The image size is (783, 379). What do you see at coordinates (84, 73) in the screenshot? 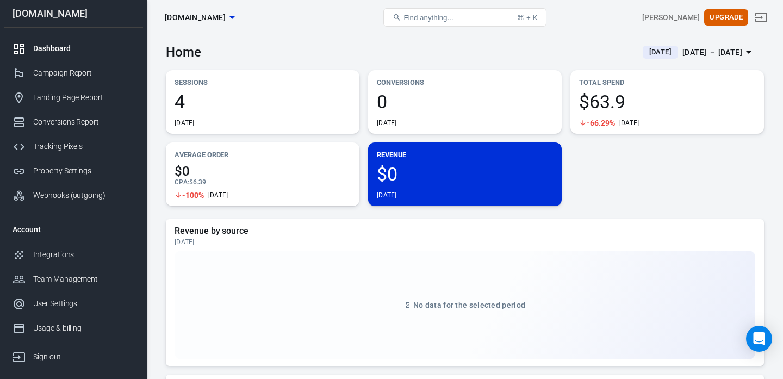
I see `div: Campaign Report` at bounding box center [84, 73].